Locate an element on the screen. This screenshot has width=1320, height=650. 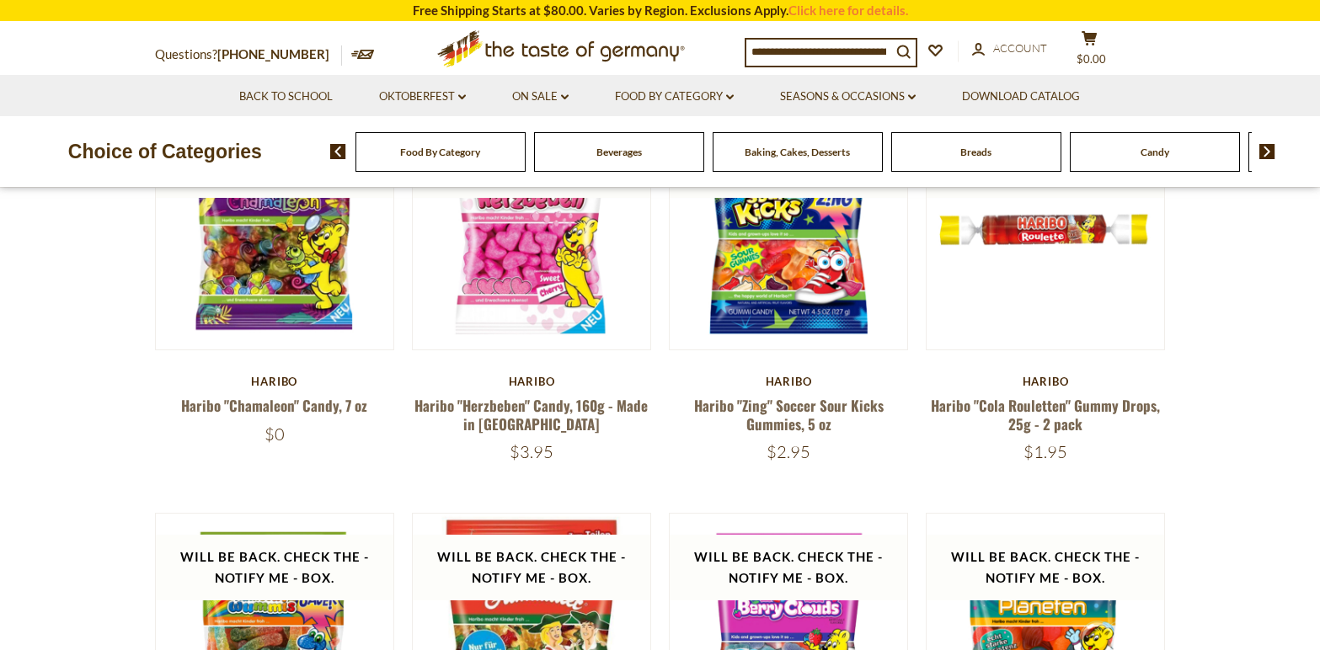
span: Account is located at coordinates (1020, 48).